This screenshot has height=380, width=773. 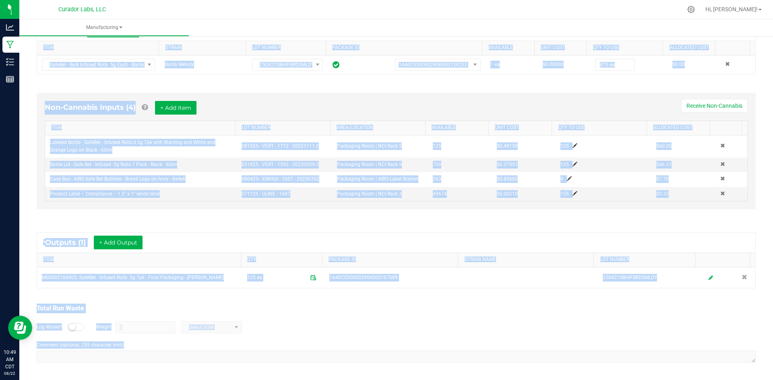 I want to click on span: Product Label – Compliance – 1.5” x 1" white label, so click(x=105, y=194).